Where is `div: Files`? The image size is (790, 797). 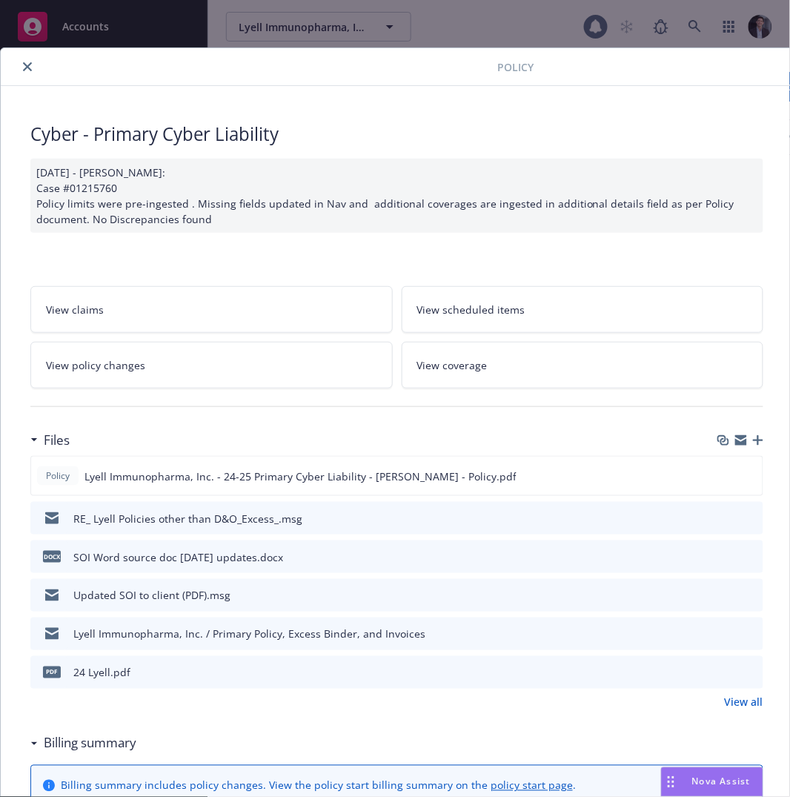
div: Files is located at coordinates (50, 440).